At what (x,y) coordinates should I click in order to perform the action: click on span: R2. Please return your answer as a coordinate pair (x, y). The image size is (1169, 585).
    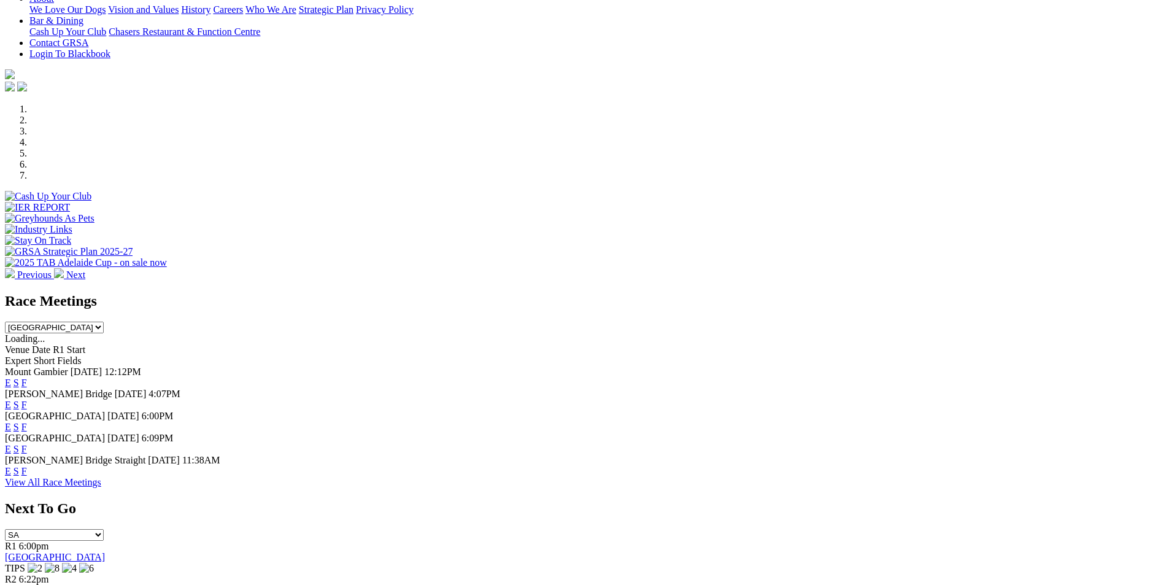
    Looking at the image, I should click on (10, 579).